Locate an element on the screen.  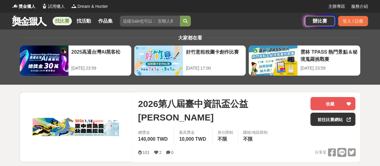
div: 雲林 TPASS 熱門景點＆秘境蒐羅挑戰賽 is located at coordinates (329, 55).